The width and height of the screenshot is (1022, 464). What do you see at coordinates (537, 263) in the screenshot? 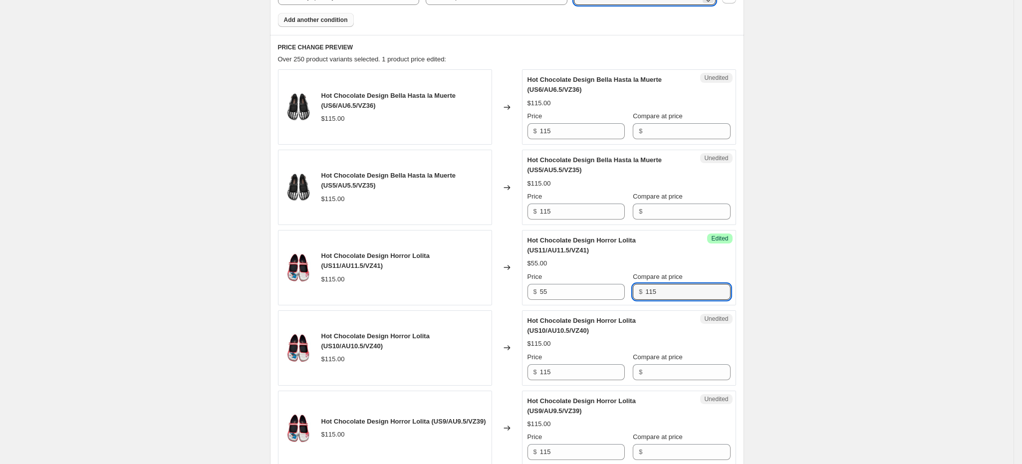
I see `div: $55.00` at bounding box center [537, 263].